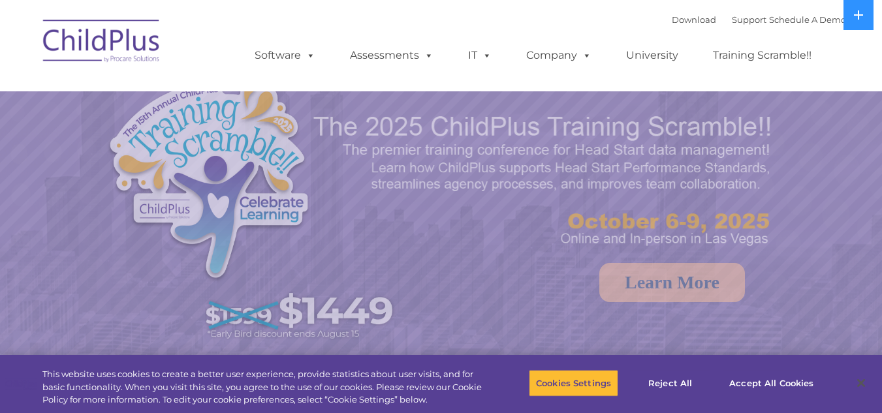 Image resolution: width=882 pixels, height=413 pixels. I want to click on a: Company, so click(559, 55).